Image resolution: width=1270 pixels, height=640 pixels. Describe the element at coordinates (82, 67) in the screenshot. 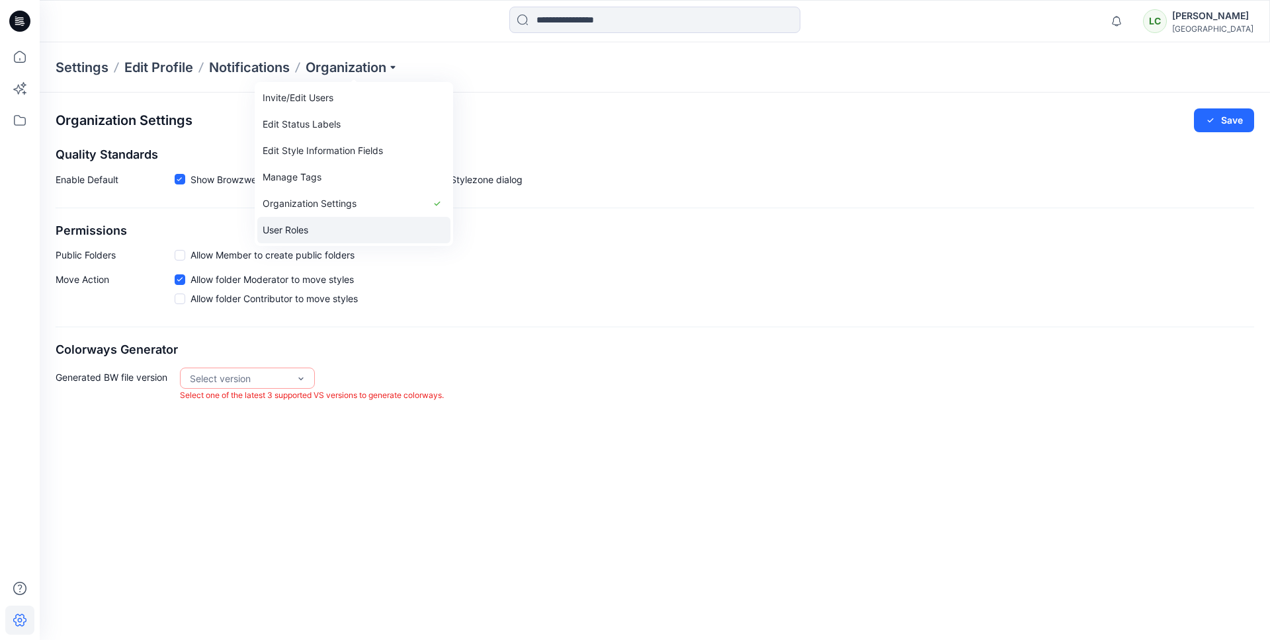

I see `p: Settings` at that location.